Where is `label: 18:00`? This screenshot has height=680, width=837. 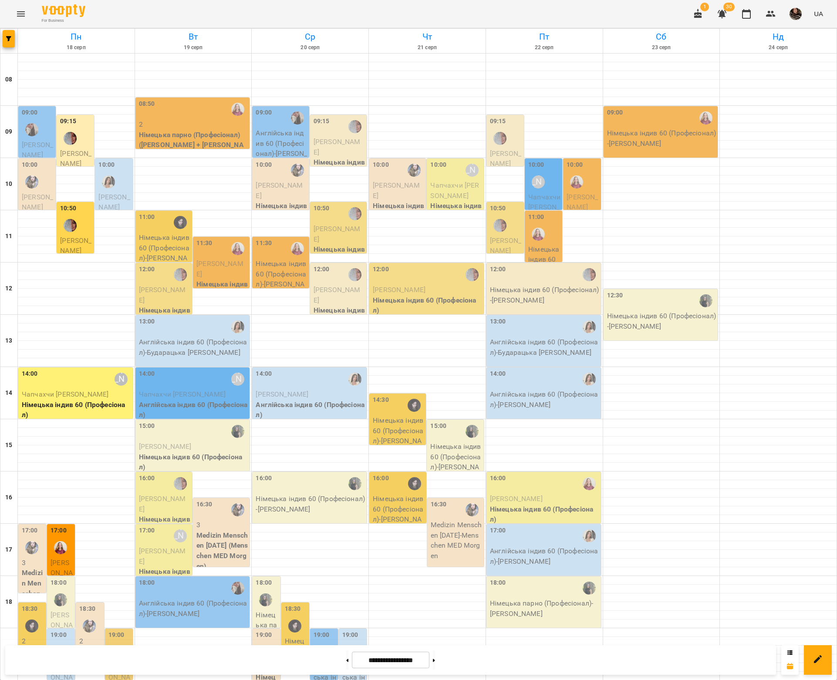 label: 18:00 is located at coordinates (263, 583).